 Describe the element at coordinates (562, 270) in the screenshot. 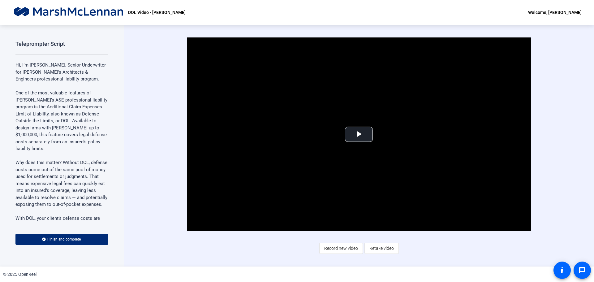

I see `mat-icon: accessibility` at that location.